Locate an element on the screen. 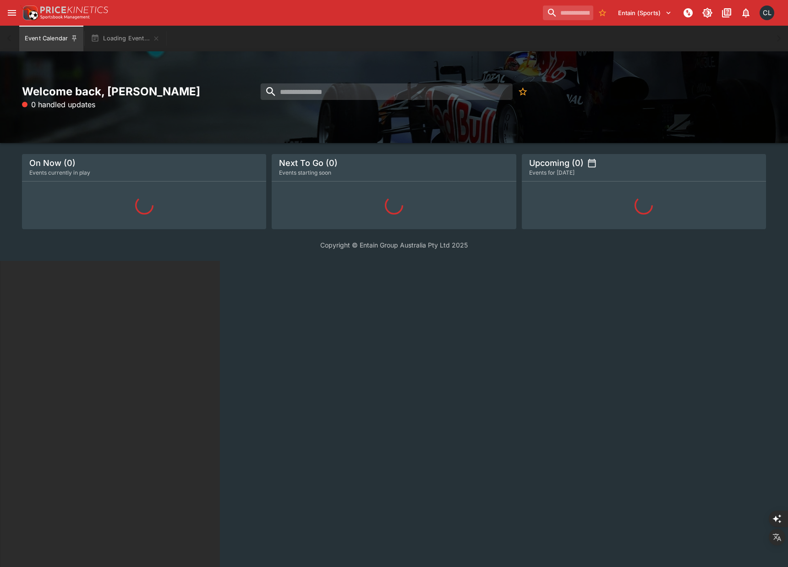 Image resolution: width=788 pixels, height=567 pixels. button: Toggle light/dark mode is located at coordinates (708, 13).